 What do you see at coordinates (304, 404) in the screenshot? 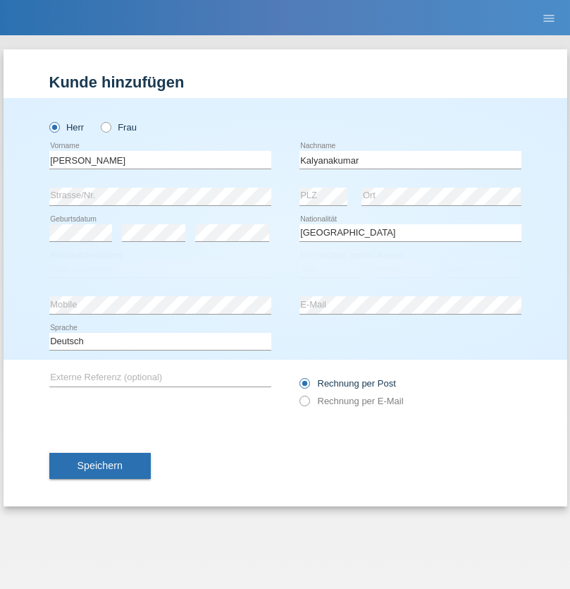
I see `input: Rechnung per E-Mail` at bounding box center [304, 404].